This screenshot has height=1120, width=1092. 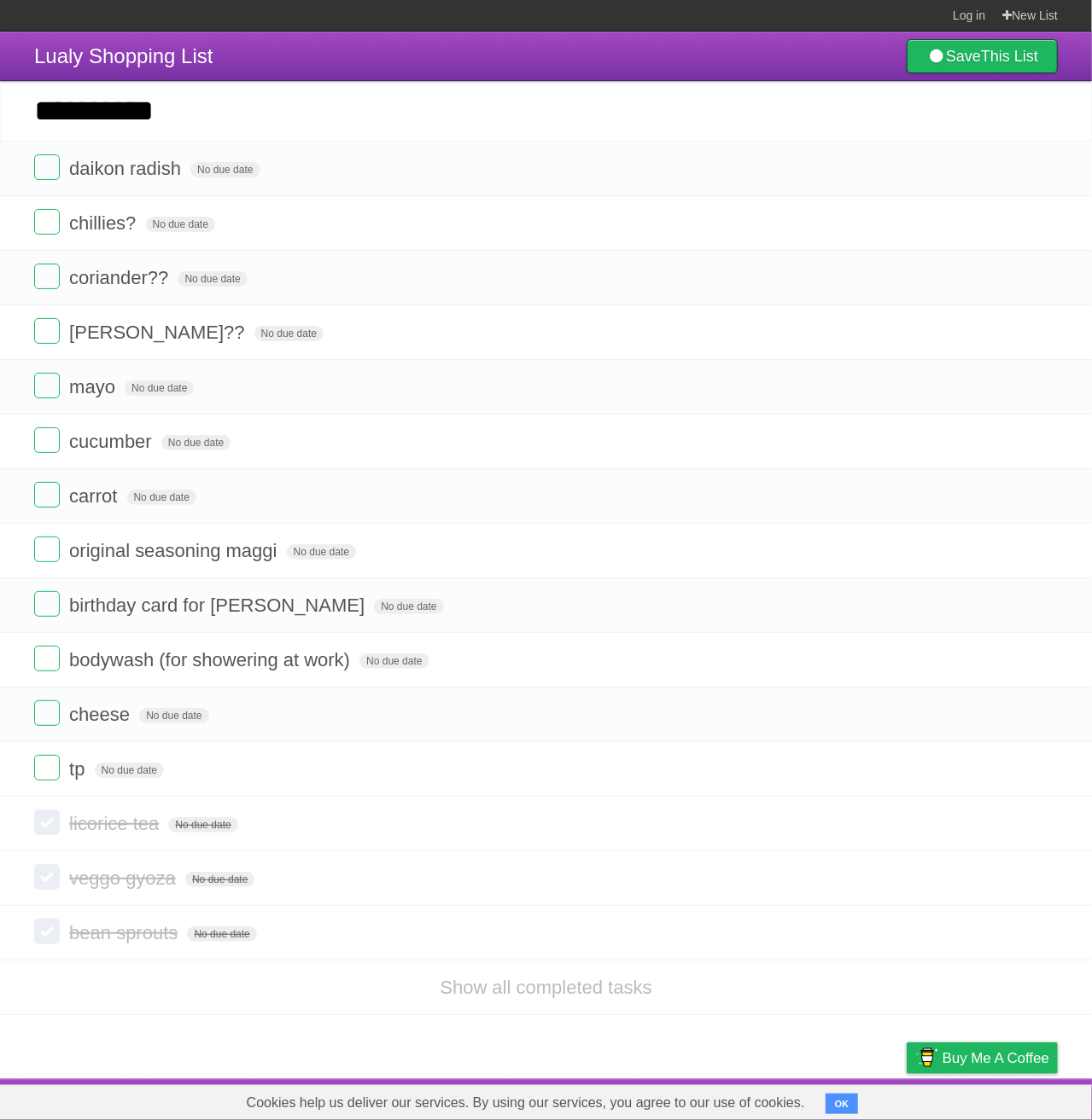 I want to click on span: carrot, so click(x=95, y=496).